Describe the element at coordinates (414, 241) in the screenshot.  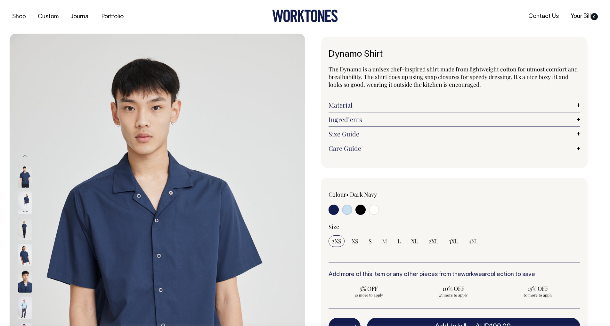
I see `span: XL` at that location.